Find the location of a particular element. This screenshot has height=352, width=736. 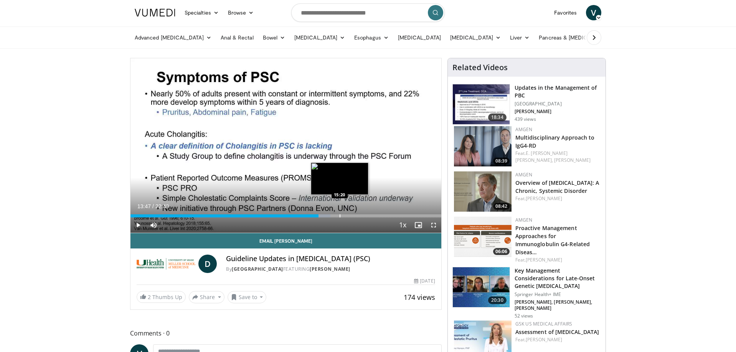

span: 13:47 is located at coordinates (144, 206).